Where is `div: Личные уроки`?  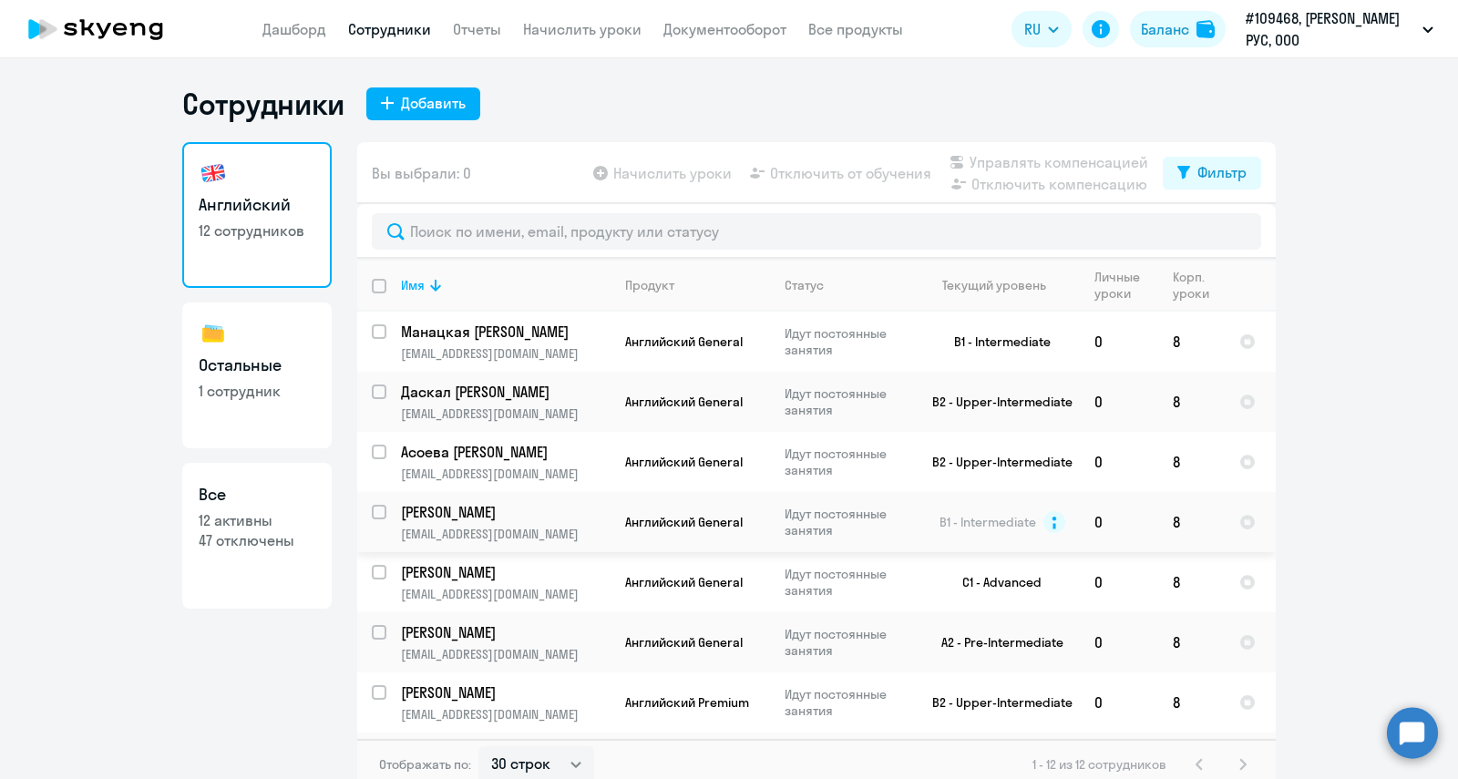
div: Личные уроки is located at coordinates (1125, 285).